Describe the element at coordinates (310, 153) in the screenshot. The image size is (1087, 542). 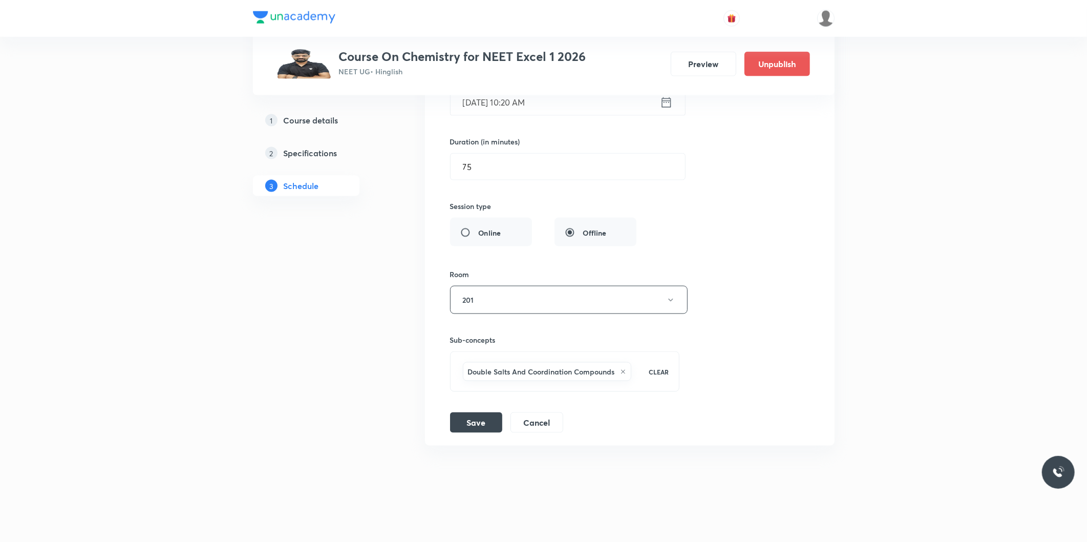
I see `h5: Specifications` at that location.